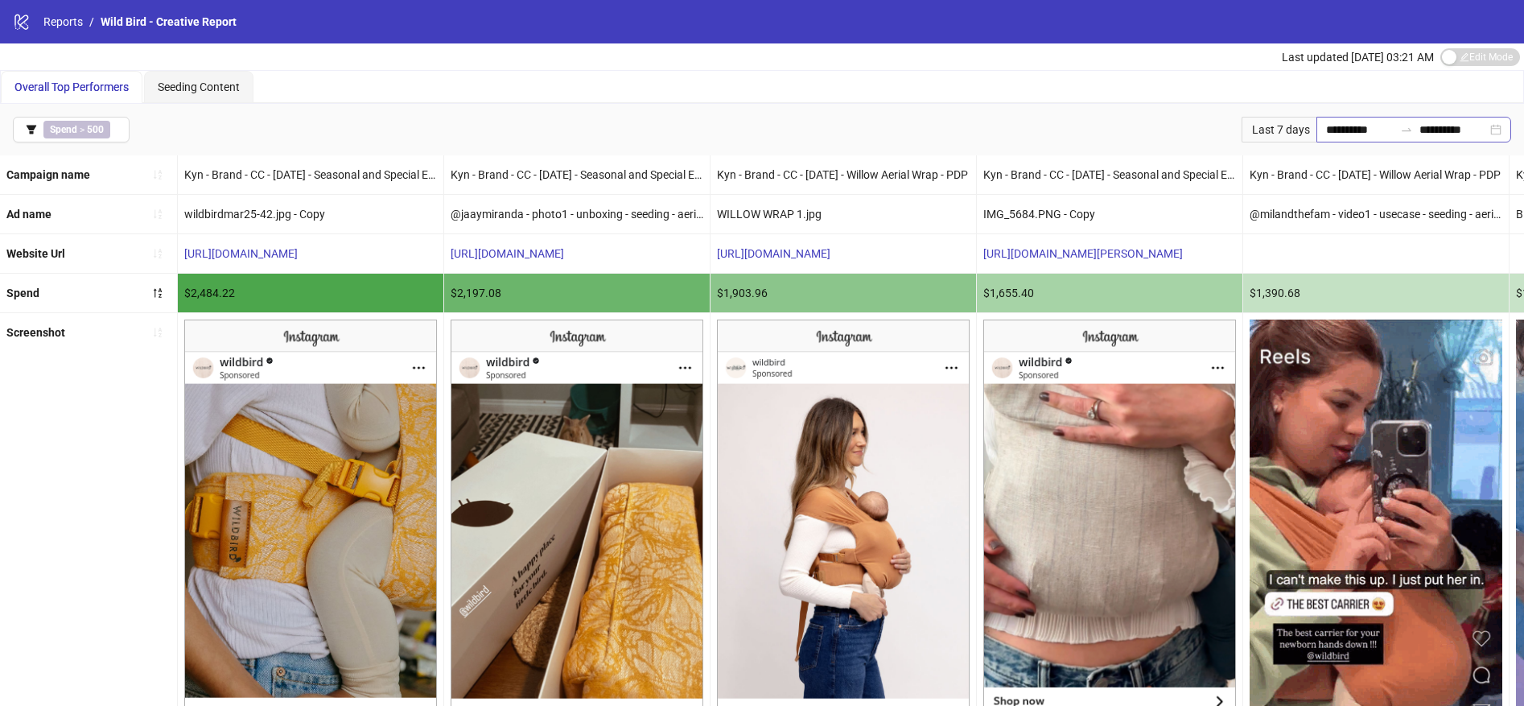 Image resolution: width=1524 pixels, height=706 pixels. Describe the element at coordinates (843, 293) in the screenshot. I see `div: $1,903.96` at that location.